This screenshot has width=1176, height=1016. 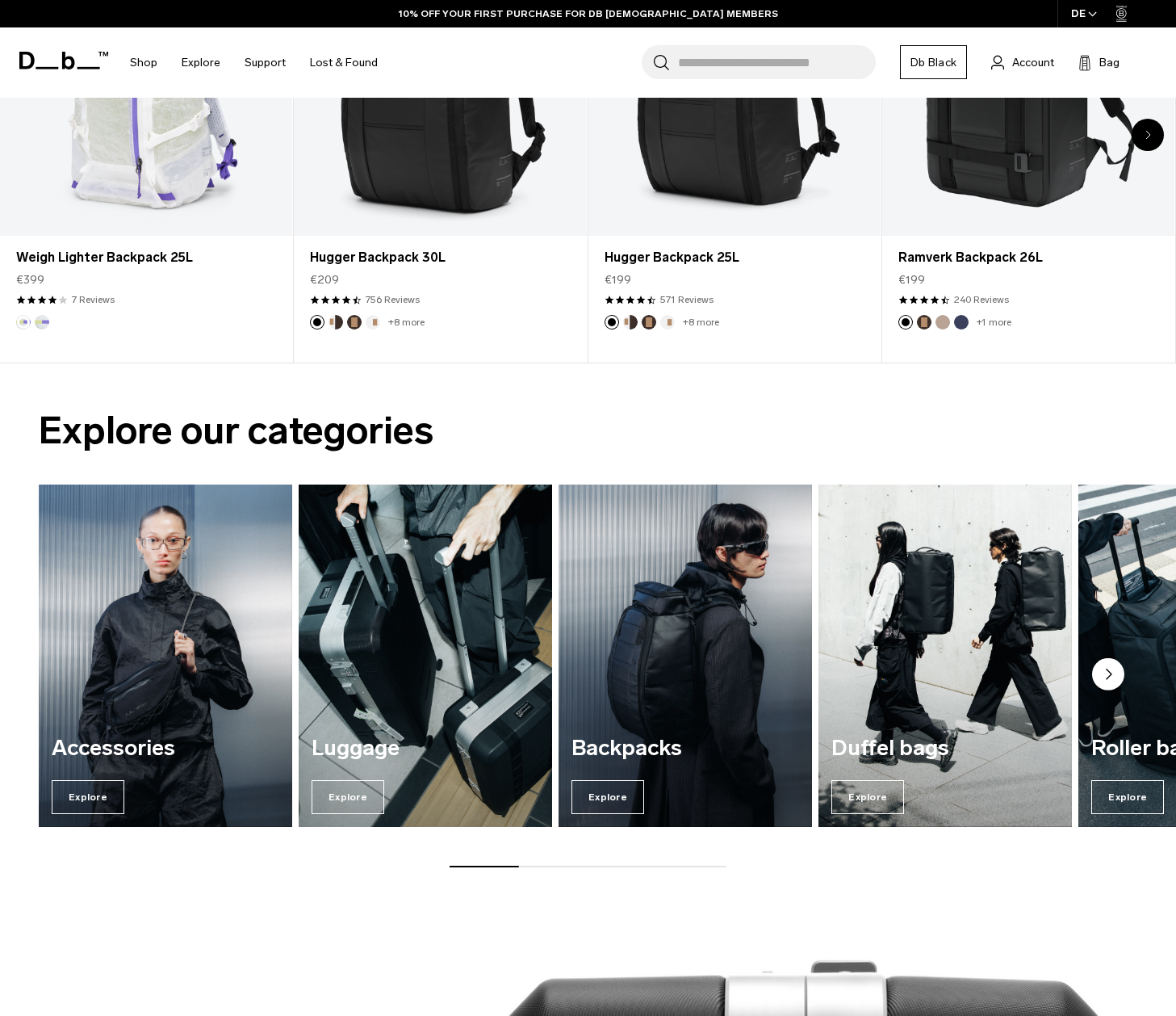 I want to click on a: Accessories Explore, so click(x=165, y=655).